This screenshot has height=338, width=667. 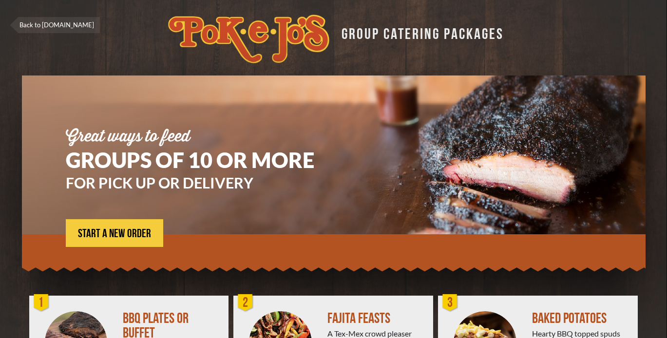 I want to click on div: Great ways to feed, so click(x=205, y=137).